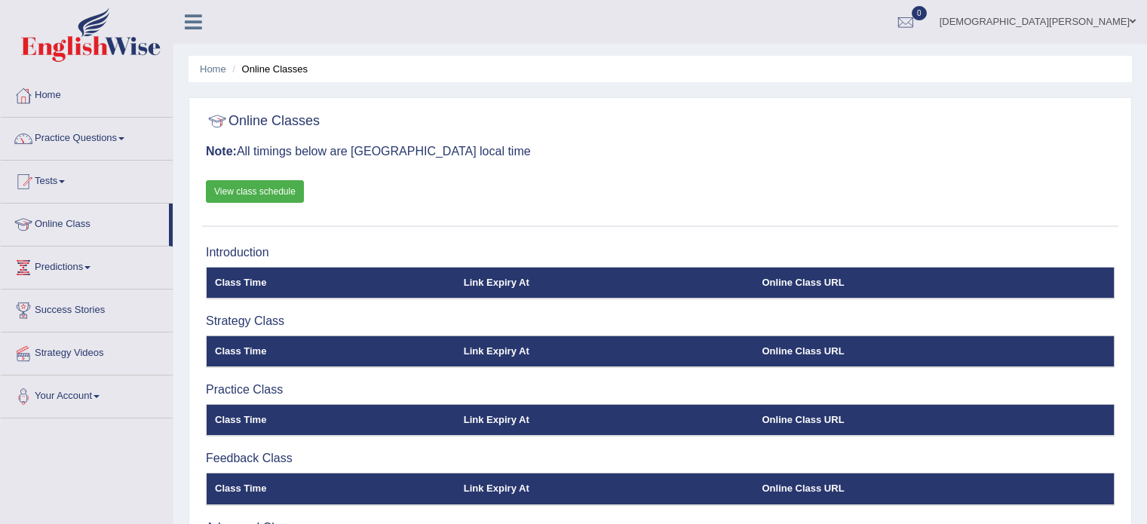 Image resolution: width=1147 pixels, height=524 pixels. What do you see at coordinates (87, 308) in the screenshot?
I see `a: Success Stories` at bounding box center [87, 308].